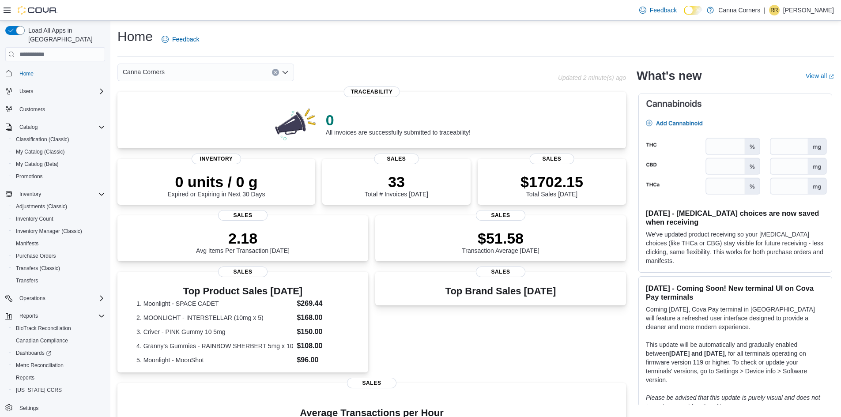 Image resolution: width=841 pixels, height=417 pixels. What do you see at coordinates (29, 409) in the screenshot?
I see `span: Settings` at bounding box center [29, 409].